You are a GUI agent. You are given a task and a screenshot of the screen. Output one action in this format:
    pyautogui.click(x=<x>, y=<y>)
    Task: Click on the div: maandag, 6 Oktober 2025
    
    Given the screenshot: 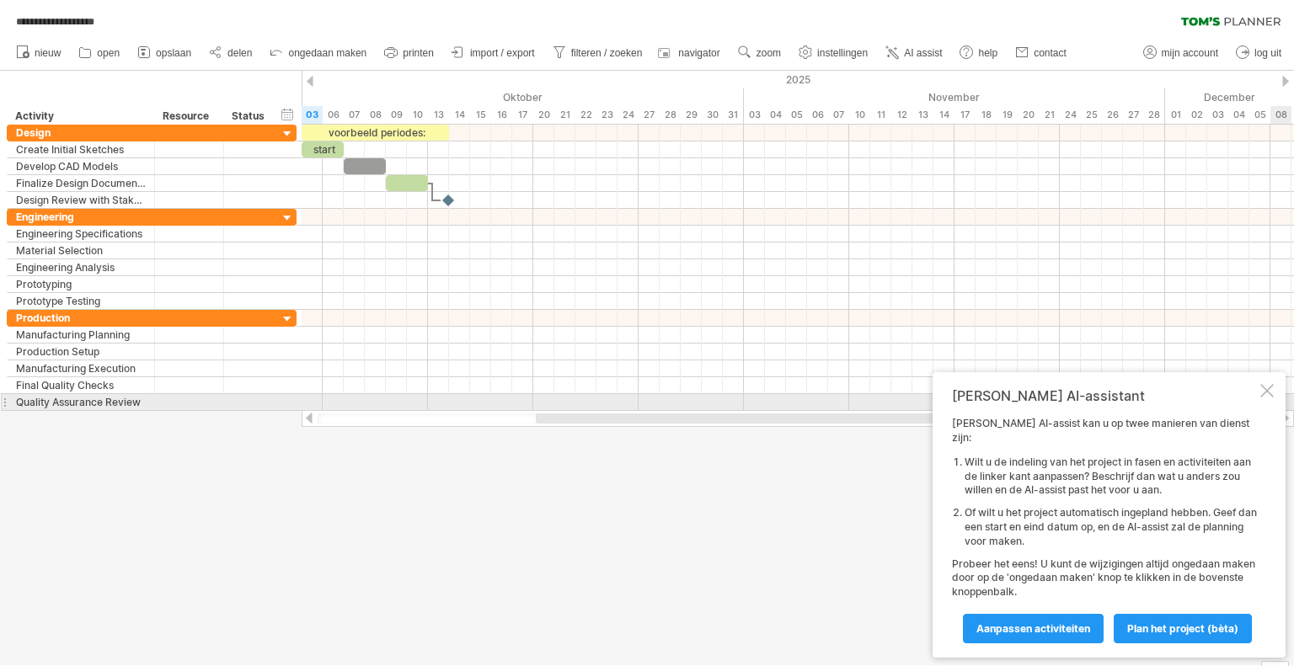 What is the action you would take?
    pyautogui.click(x=333, y=115)
    